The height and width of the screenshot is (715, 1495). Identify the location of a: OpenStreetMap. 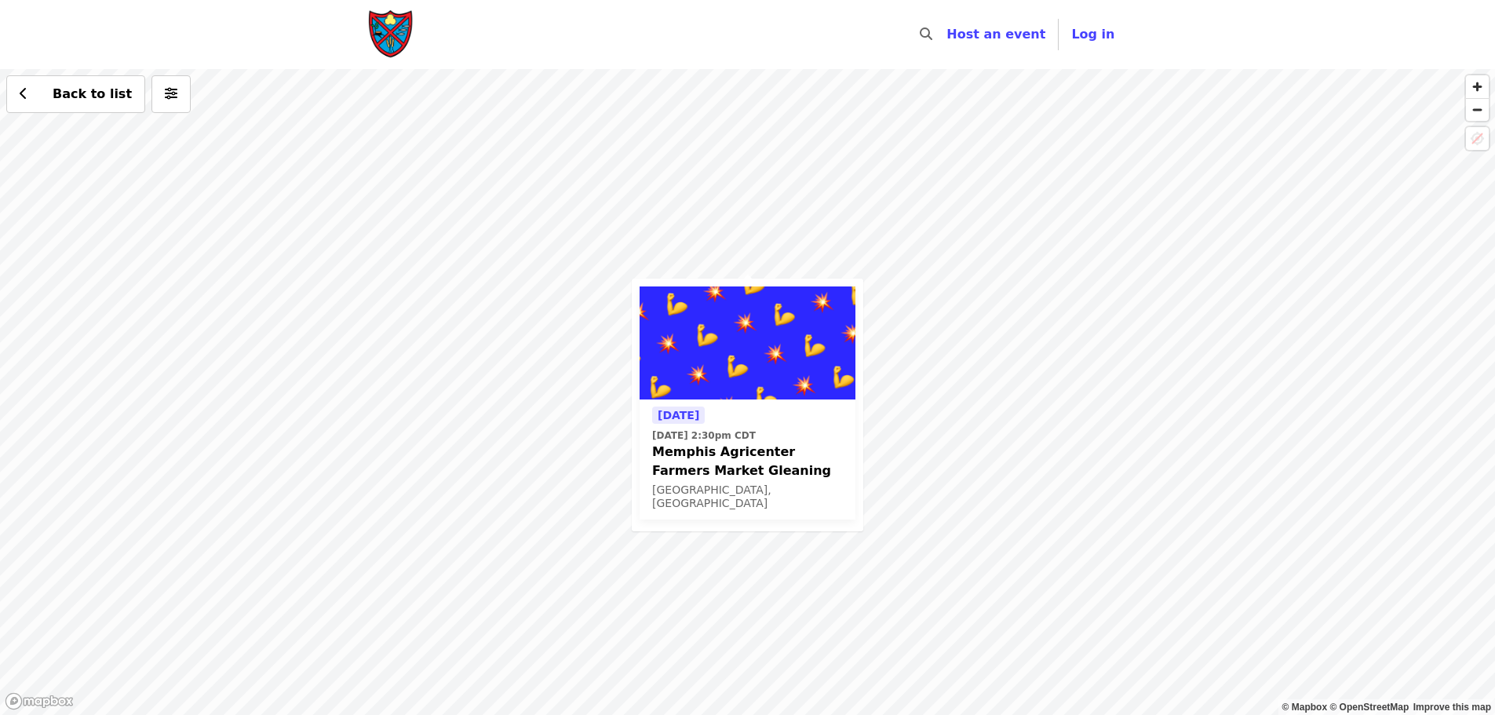
(1369, 707).